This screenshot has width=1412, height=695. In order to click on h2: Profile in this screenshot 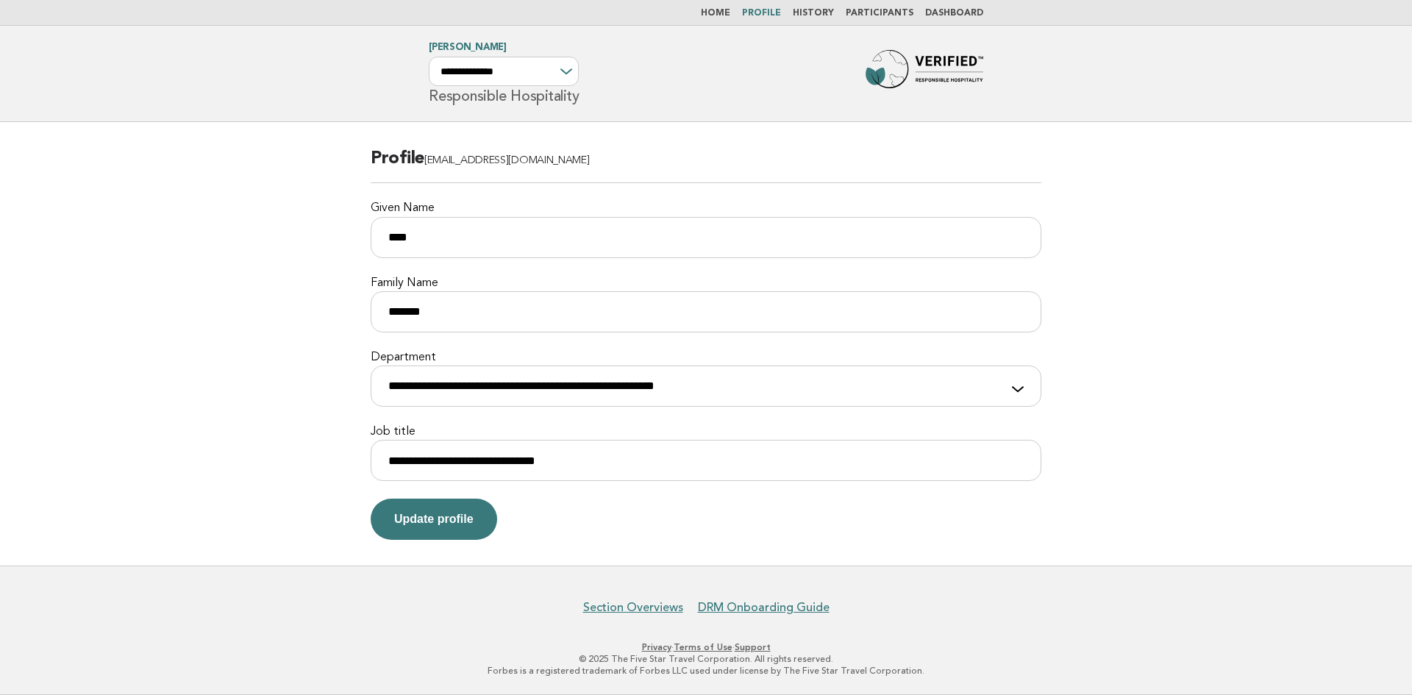, I will do `click(706, 165)`.